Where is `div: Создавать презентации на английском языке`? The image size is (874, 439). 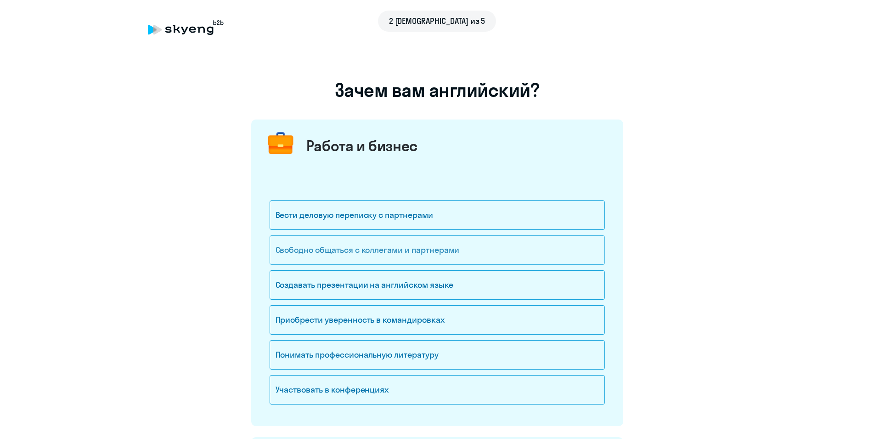 div: Создавать презентации на английском языке is located at coordinates (437, 285).